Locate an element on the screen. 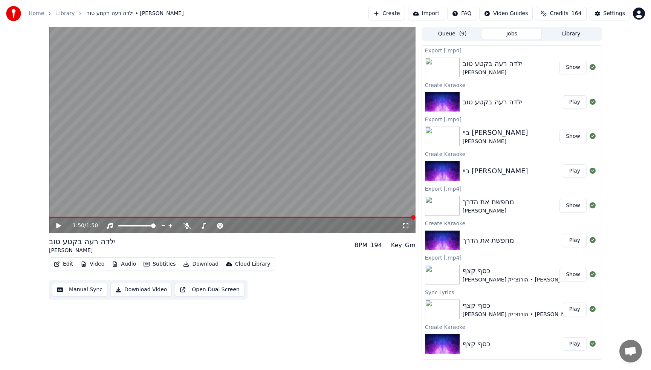  button: Audio is located at coordinates (124, 264).